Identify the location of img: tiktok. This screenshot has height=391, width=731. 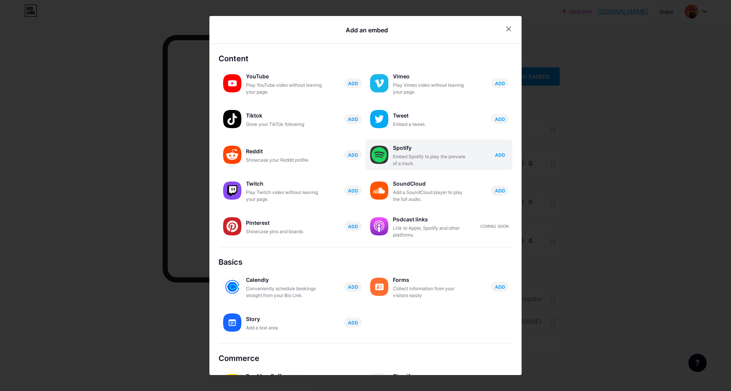
(232, 119).